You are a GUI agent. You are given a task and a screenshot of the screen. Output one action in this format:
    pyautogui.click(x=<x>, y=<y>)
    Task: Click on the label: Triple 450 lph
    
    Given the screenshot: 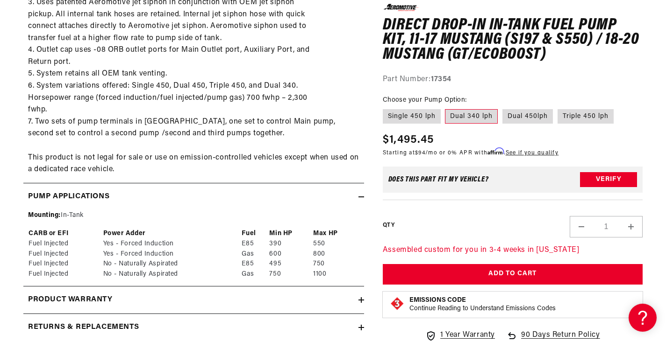 What is the action you would take?
    pyautogui.click(x=585, y=117)
    